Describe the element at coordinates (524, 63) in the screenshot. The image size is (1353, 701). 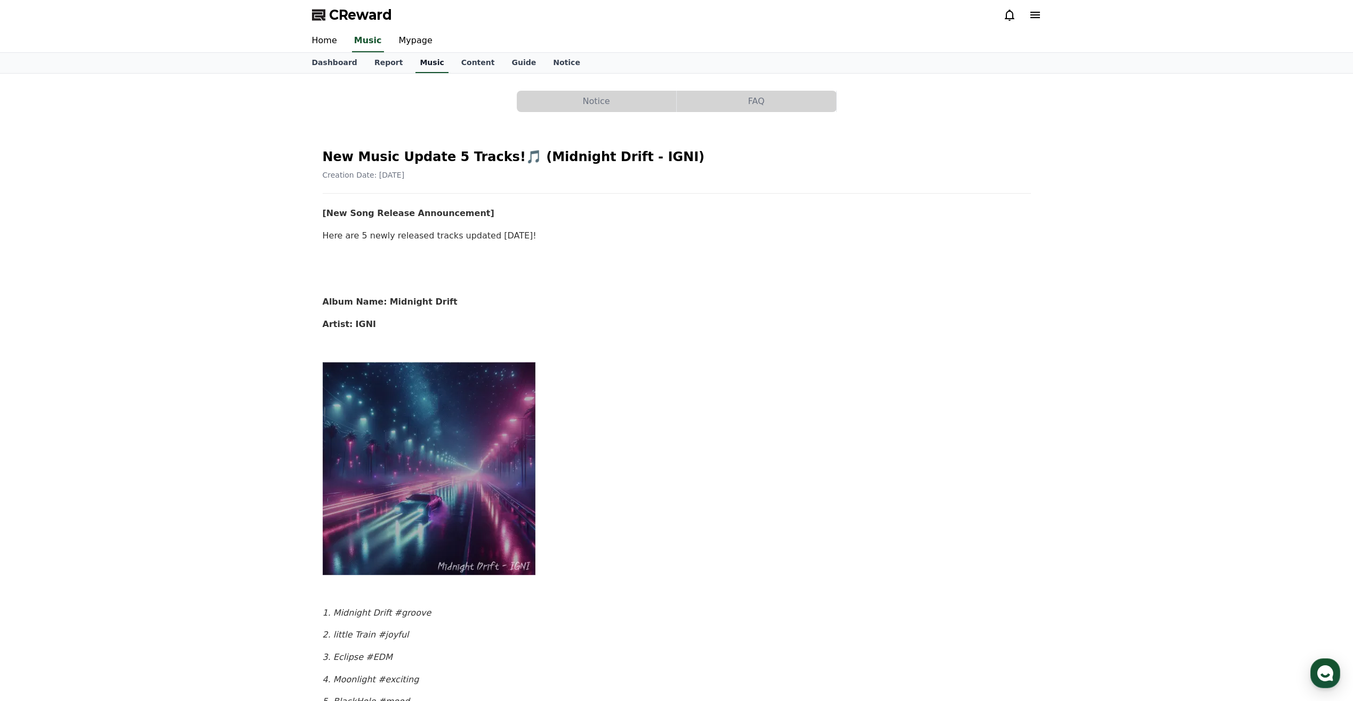
I see `a: Guide` at that location.